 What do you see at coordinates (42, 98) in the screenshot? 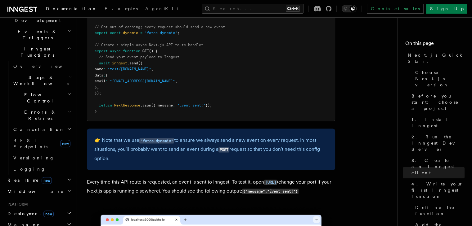
I see `button: Flow Control` at bounding box center [42, 98].